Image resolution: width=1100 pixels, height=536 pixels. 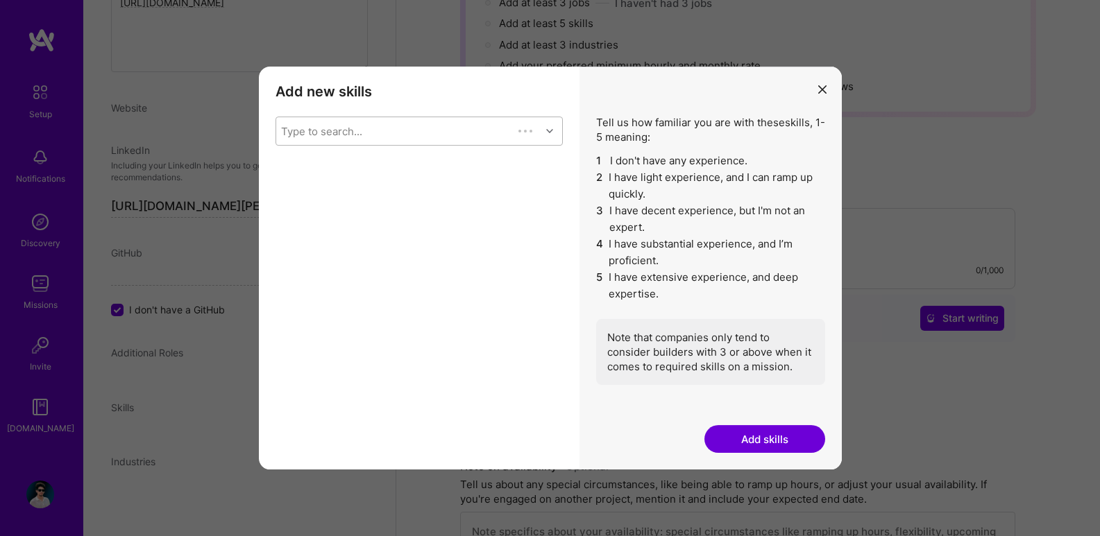 I want to click on span: 5, so click(x=599, y=286).